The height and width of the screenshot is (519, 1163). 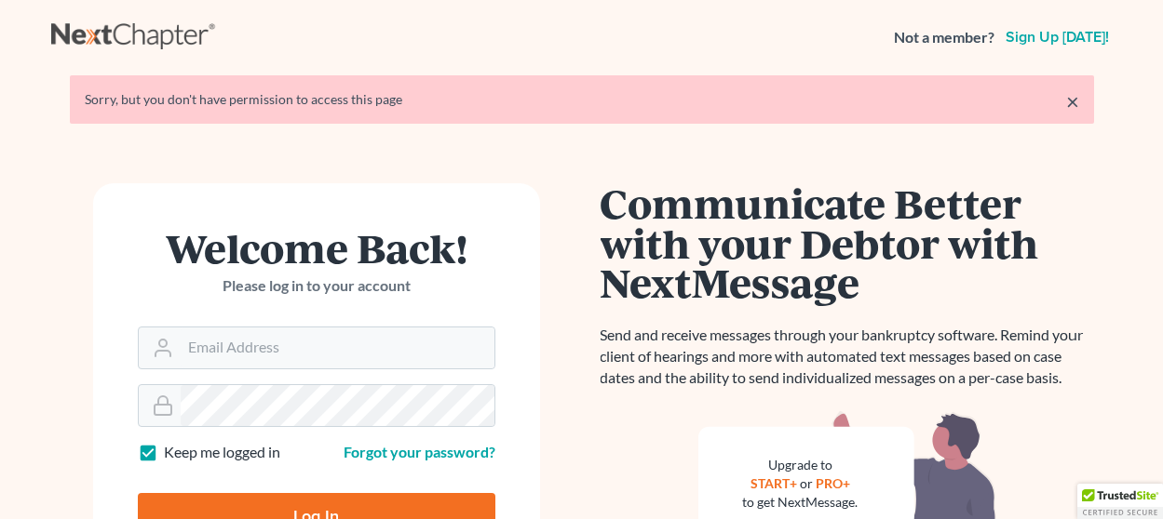 I want to click on a: Forgot your password?, so click(x=419, y=451).